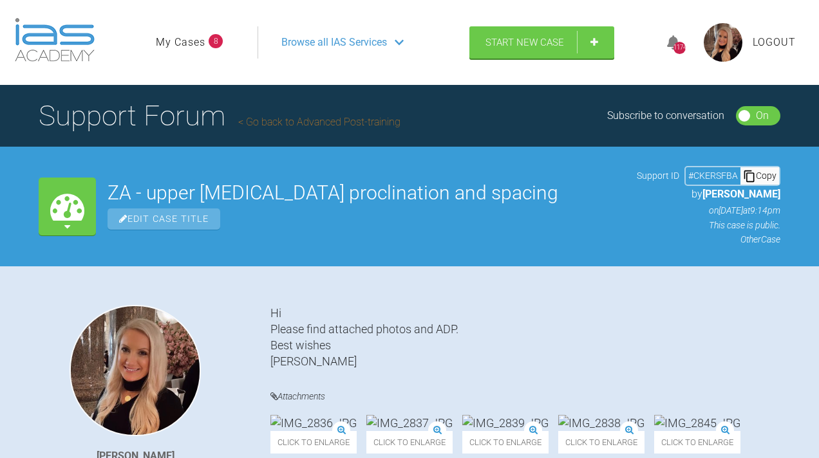 This screenshot has height=458, width=819. Describe the element at coordinates (697, 423) in the screenshot. I see `img: IMG_2845.JPG` at that location.